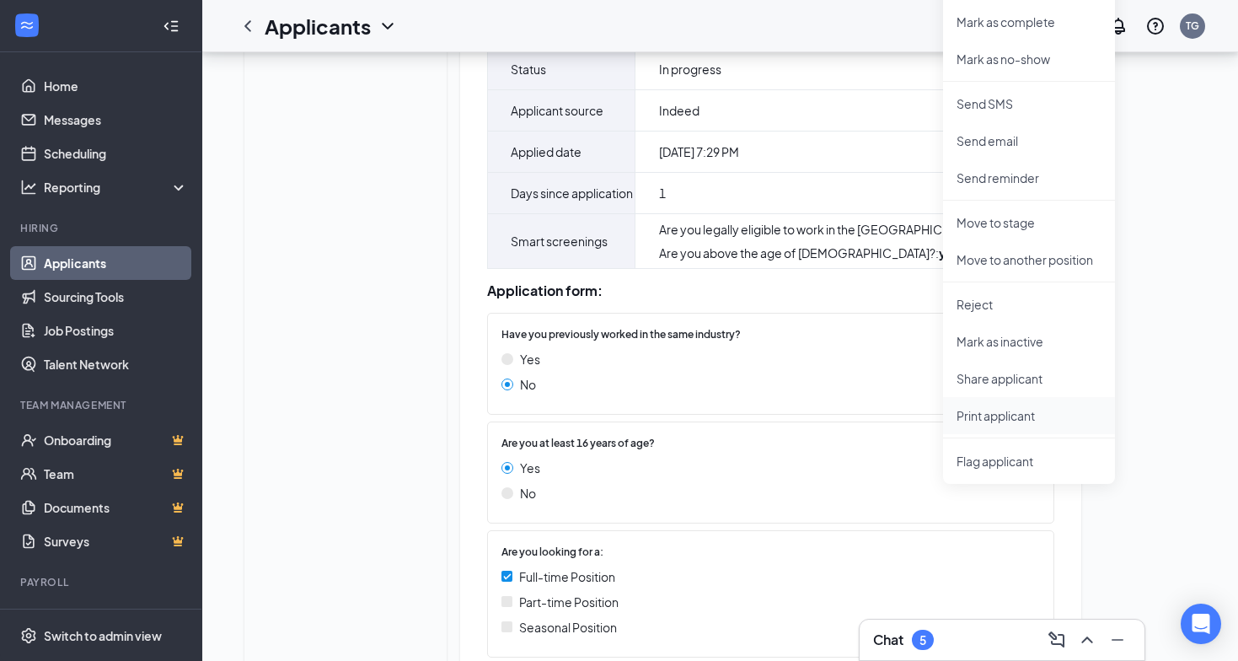 Image resolution: width=1238 pixels, height=661 pixels. I want to click on button: ChevronUp, so click(1087, 640).